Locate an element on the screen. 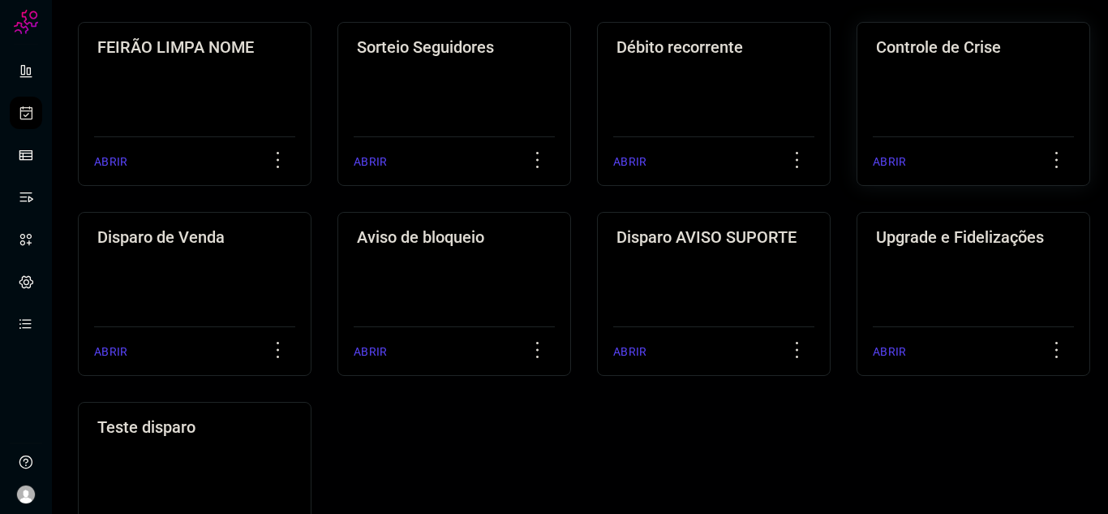 This screenshot has height=514, width=1108. h3: Disparo AVISO SUPORTE is located at coordinates (714, 237).